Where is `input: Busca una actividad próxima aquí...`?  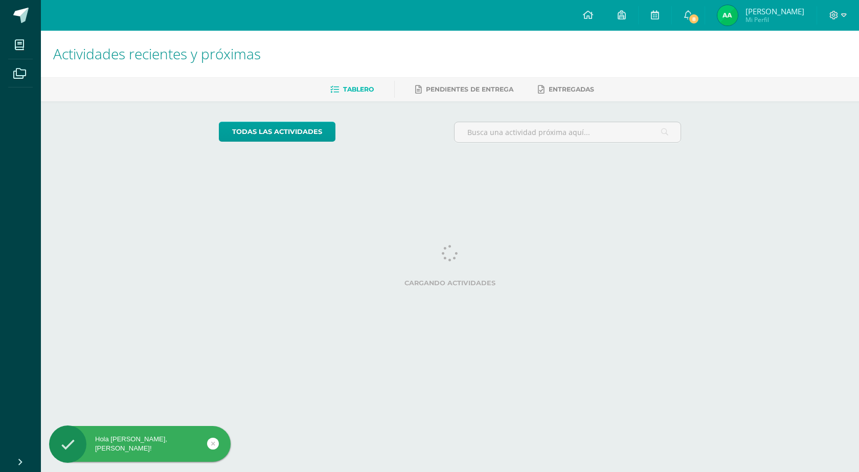
input: Busca una actividad próxima aquí... is located at coordinates (568, 132).